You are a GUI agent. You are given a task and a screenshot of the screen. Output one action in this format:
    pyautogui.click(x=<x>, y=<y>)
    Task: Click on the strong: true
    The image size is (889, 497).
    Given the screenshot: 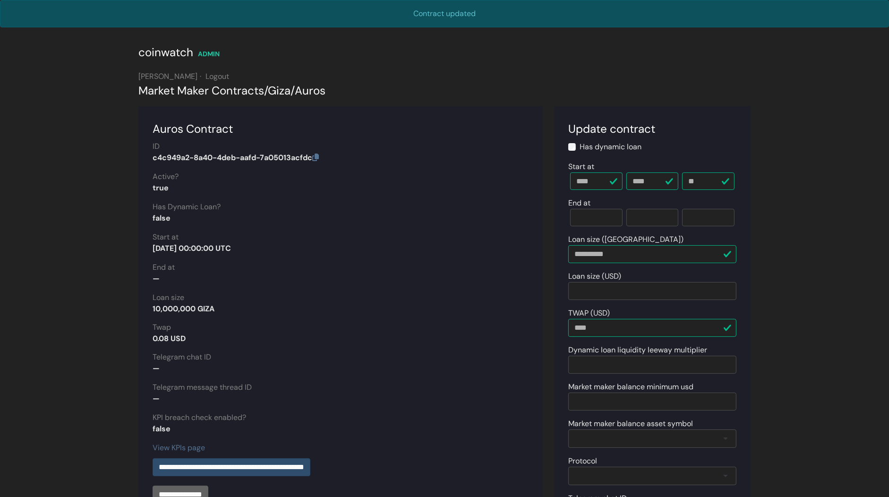 What is the action you would take?
    pyautogui.click(x=161, y=188)
    